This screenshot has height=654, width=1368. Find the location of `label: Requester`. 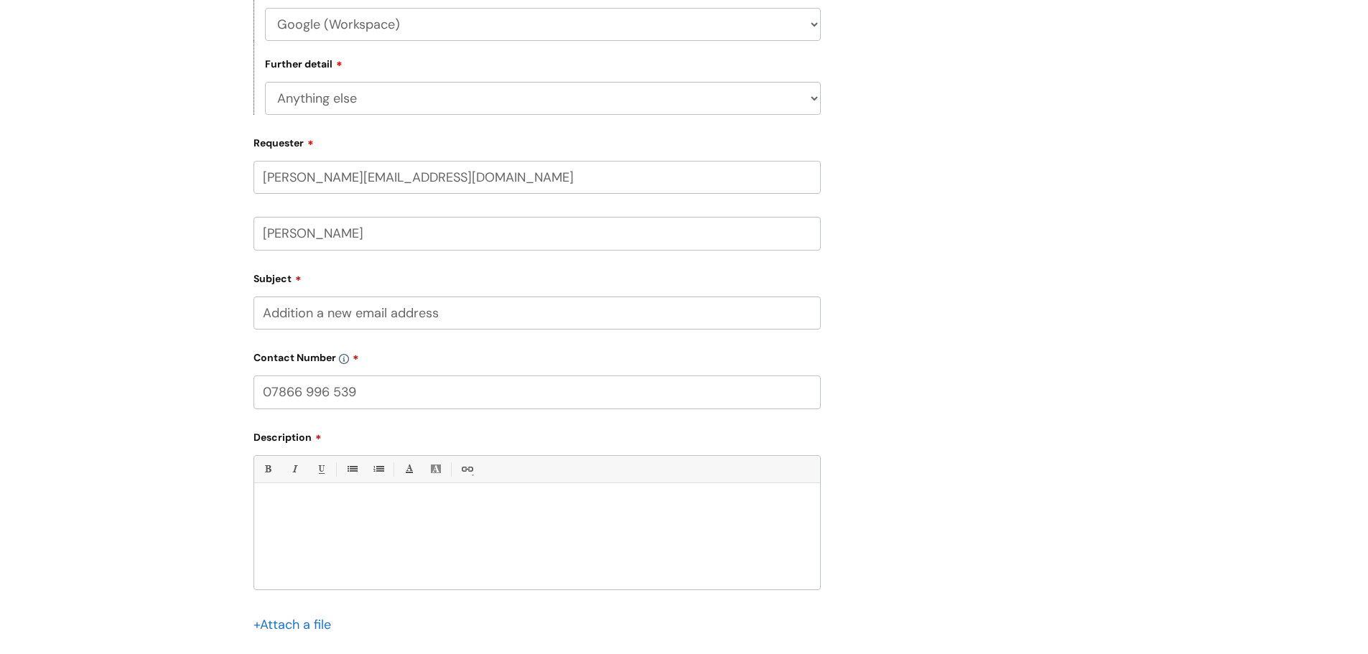

label: Requester is located at coordinates (537, 141).